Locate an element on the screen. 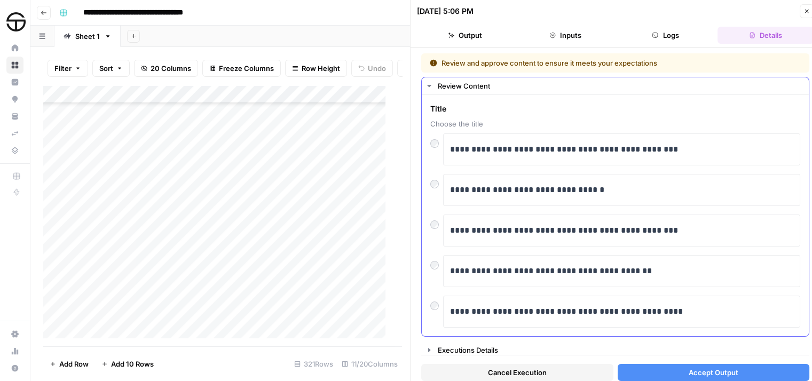 This screenshot has width=812, height=381. button: Executions Details is located at coordinates (615, 350).